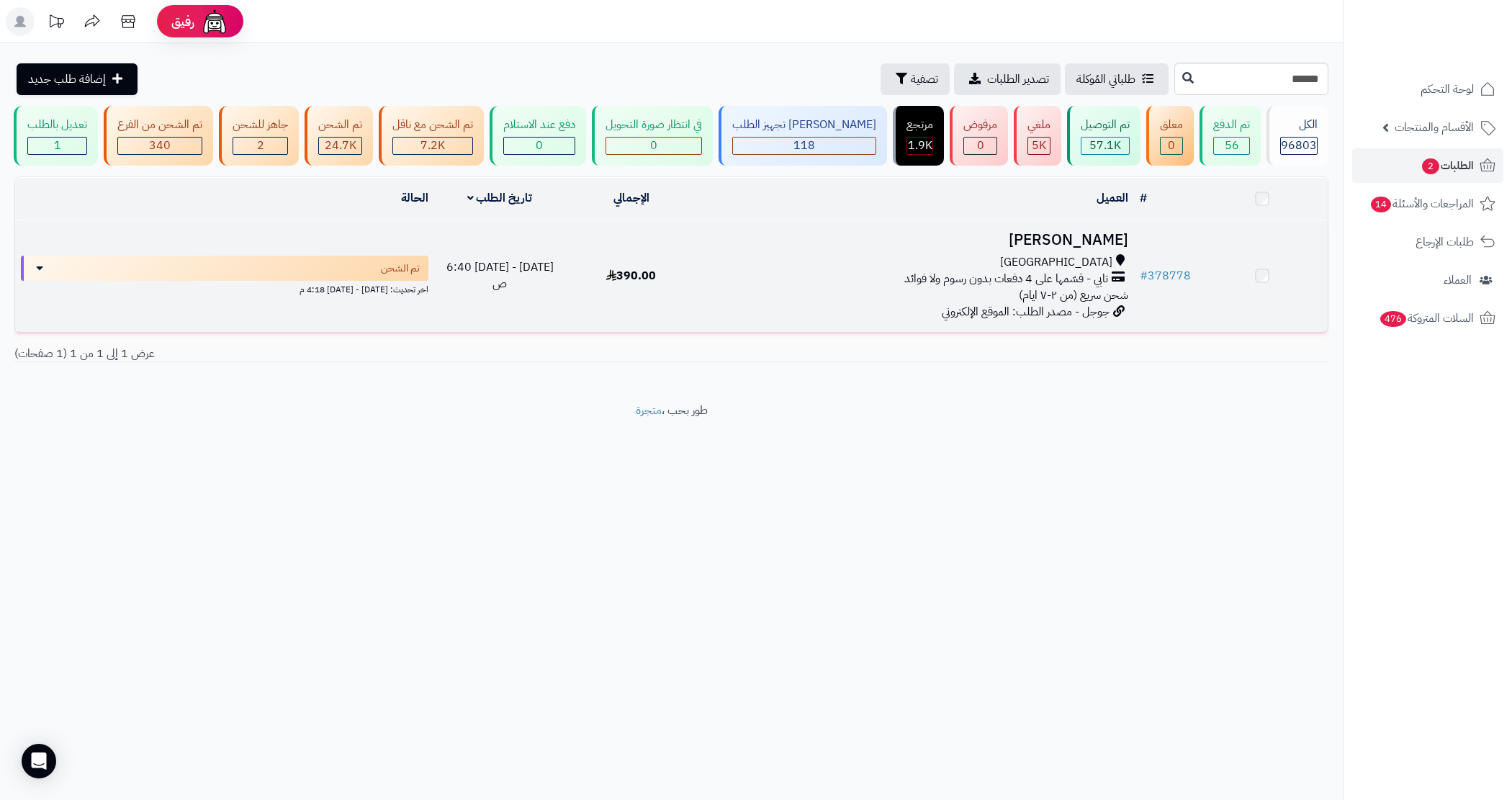  I want to click on a: إضافة طلب جديد, so click(77, 79).